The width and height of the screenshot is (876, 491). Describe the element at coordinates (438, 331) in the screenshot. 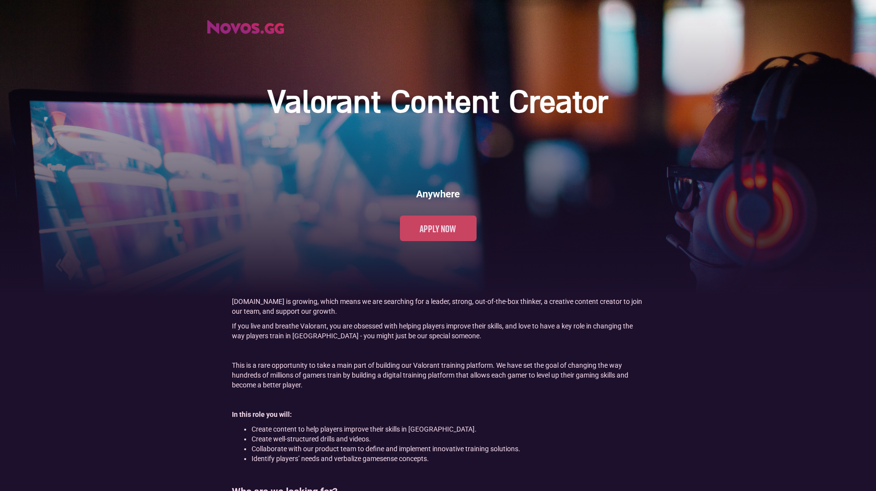

I see `p: If you live and breathe Valorant, you are obsessed with helping players improve their skills, and...` at that location.